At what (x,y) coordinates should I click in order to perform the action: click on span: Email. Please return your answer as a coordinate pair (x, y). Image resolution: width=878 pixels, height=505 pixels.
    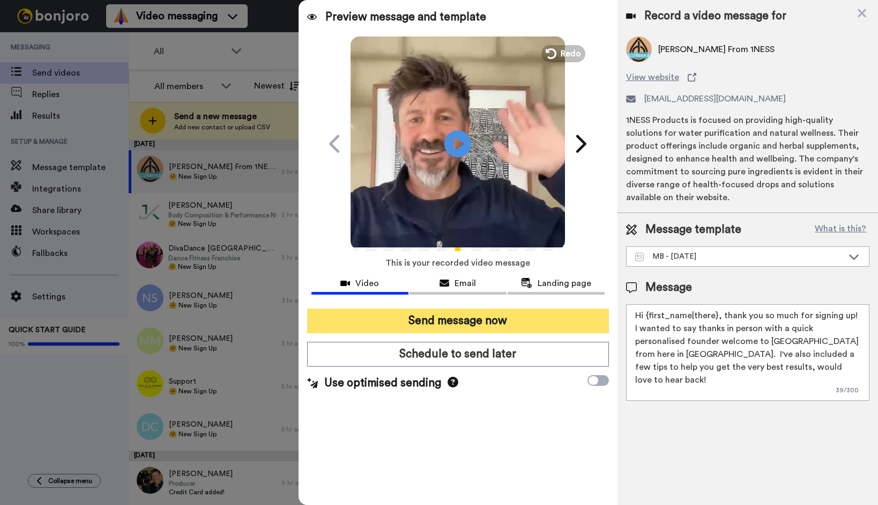
    Looking at the image, I should click on (466, 283).